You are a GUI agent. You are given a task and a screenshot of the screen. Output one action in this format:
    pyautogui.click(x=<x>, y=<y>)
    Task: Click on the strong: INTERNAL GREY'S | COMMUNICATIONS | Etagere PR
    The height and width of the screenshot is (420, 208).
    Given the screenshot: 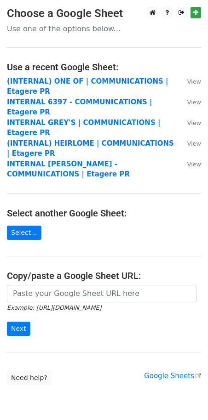 What is the action you would take?
    pyautogui.click(x=83, y=128)
    